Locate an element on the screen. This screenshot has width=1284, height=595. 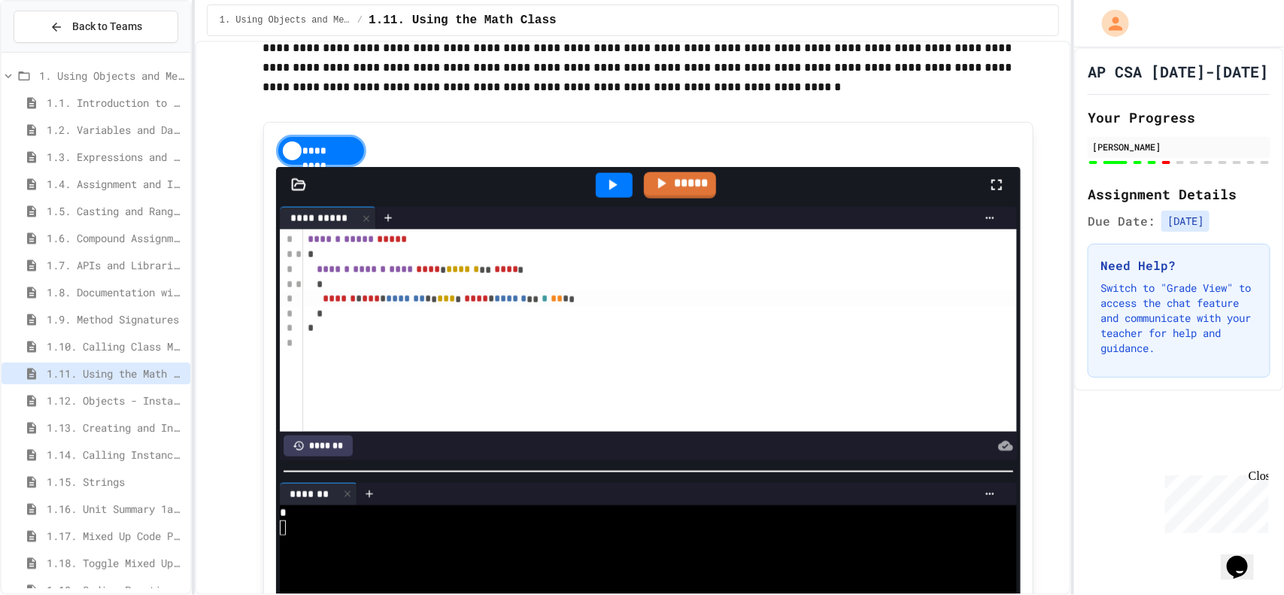
span: 1.5. Casting and Ranges of Values is located at coordinates (115, 211).